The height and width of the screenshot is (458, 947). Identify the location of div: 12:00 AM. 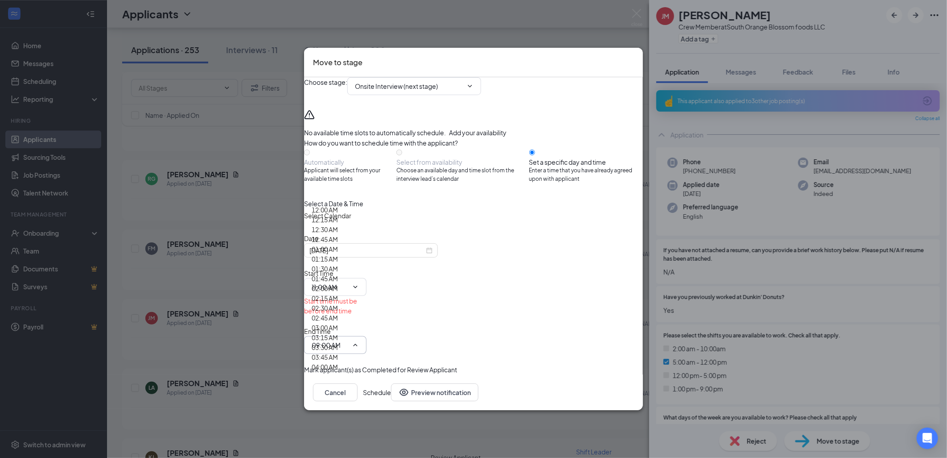
(325, 210).